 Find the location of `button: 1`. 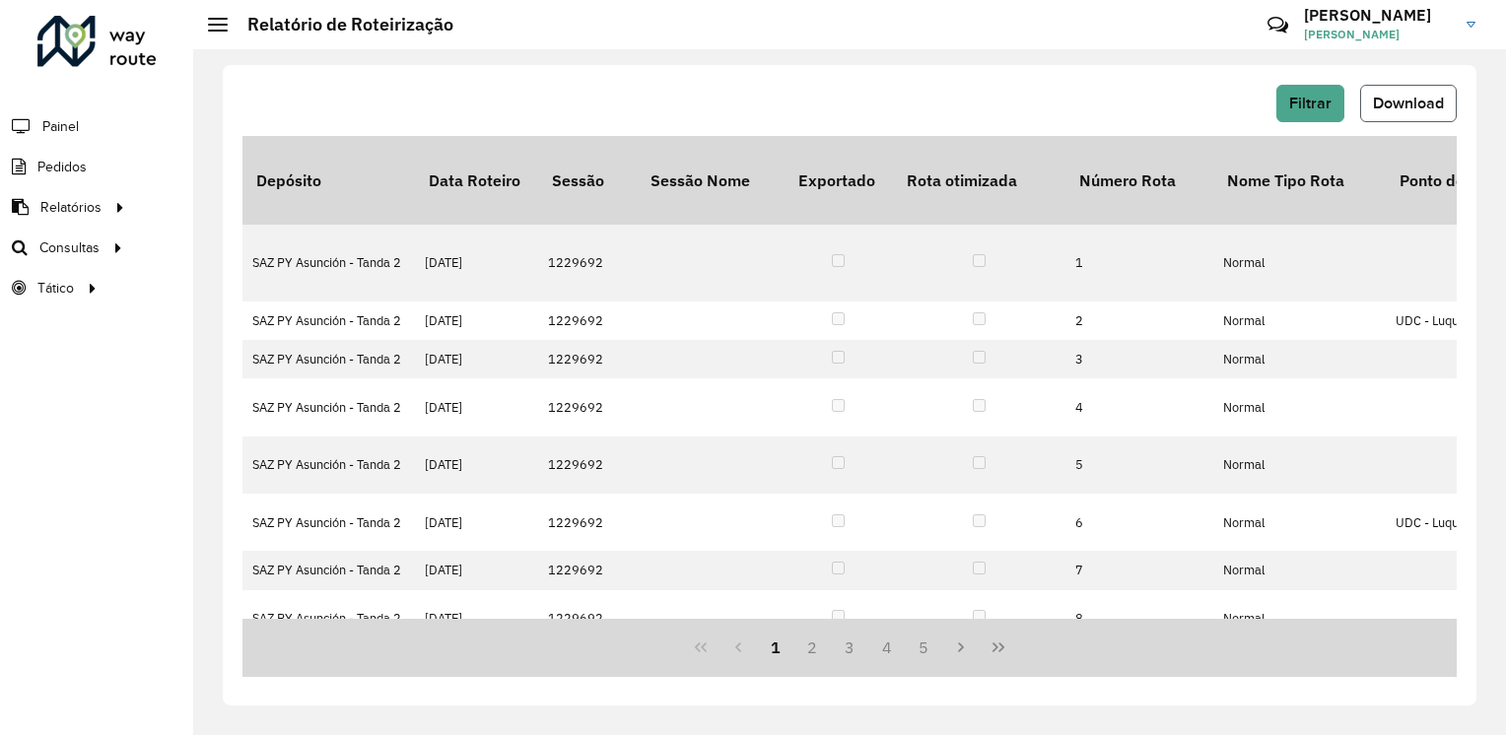

button: 1 is located at coordinates (776, 648).